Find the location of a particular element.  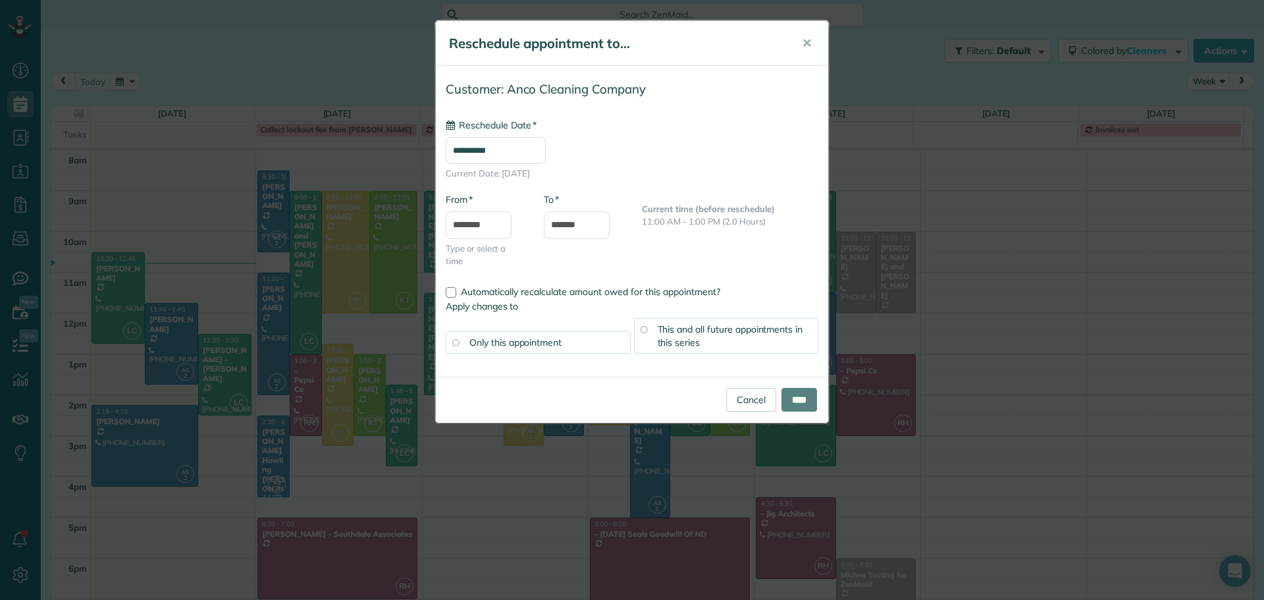

label: Reschedule Date is located at coordinates (491, 125).